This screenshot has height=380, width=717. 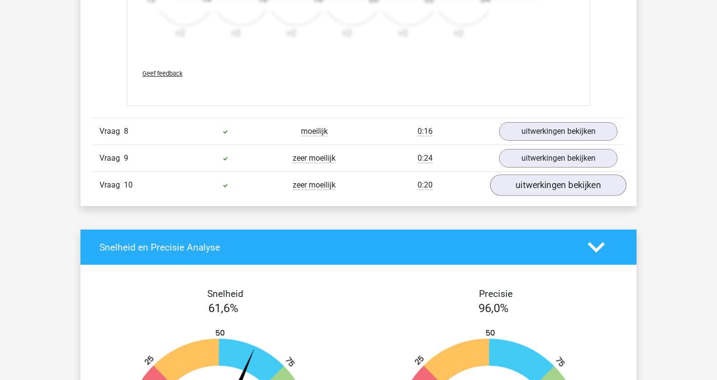 I want to click on h4: Precisie, so click(x=496, y=293).